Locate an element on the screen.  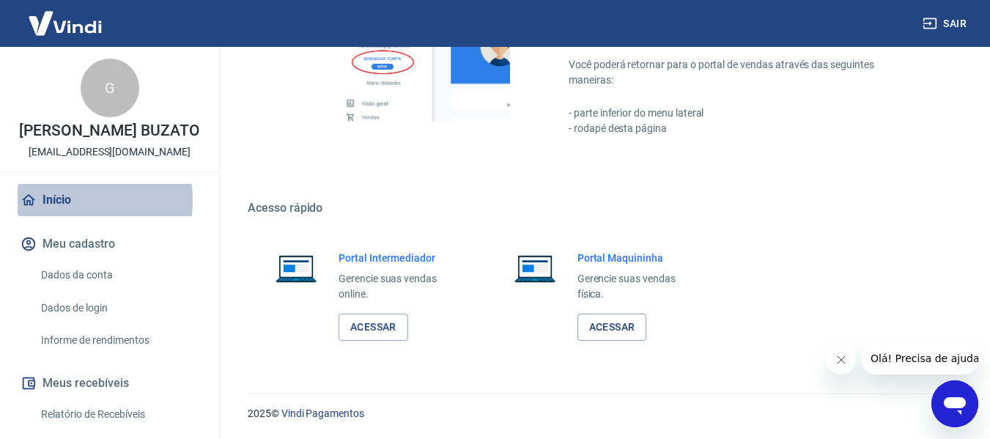
button: Sair is located at coordinates (946, 23).